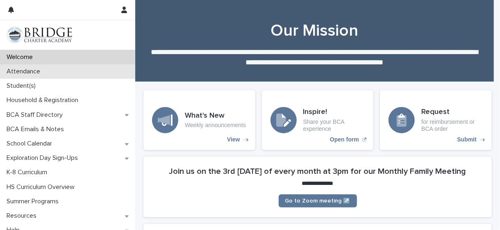  I want to click on p: Household & Registration, so click(44, 100).